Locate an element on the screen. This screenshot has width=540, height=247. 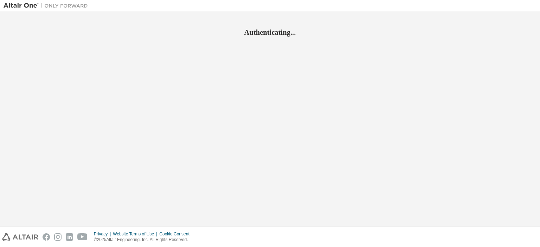
div: Privacy is located at coordinates (103, 234).